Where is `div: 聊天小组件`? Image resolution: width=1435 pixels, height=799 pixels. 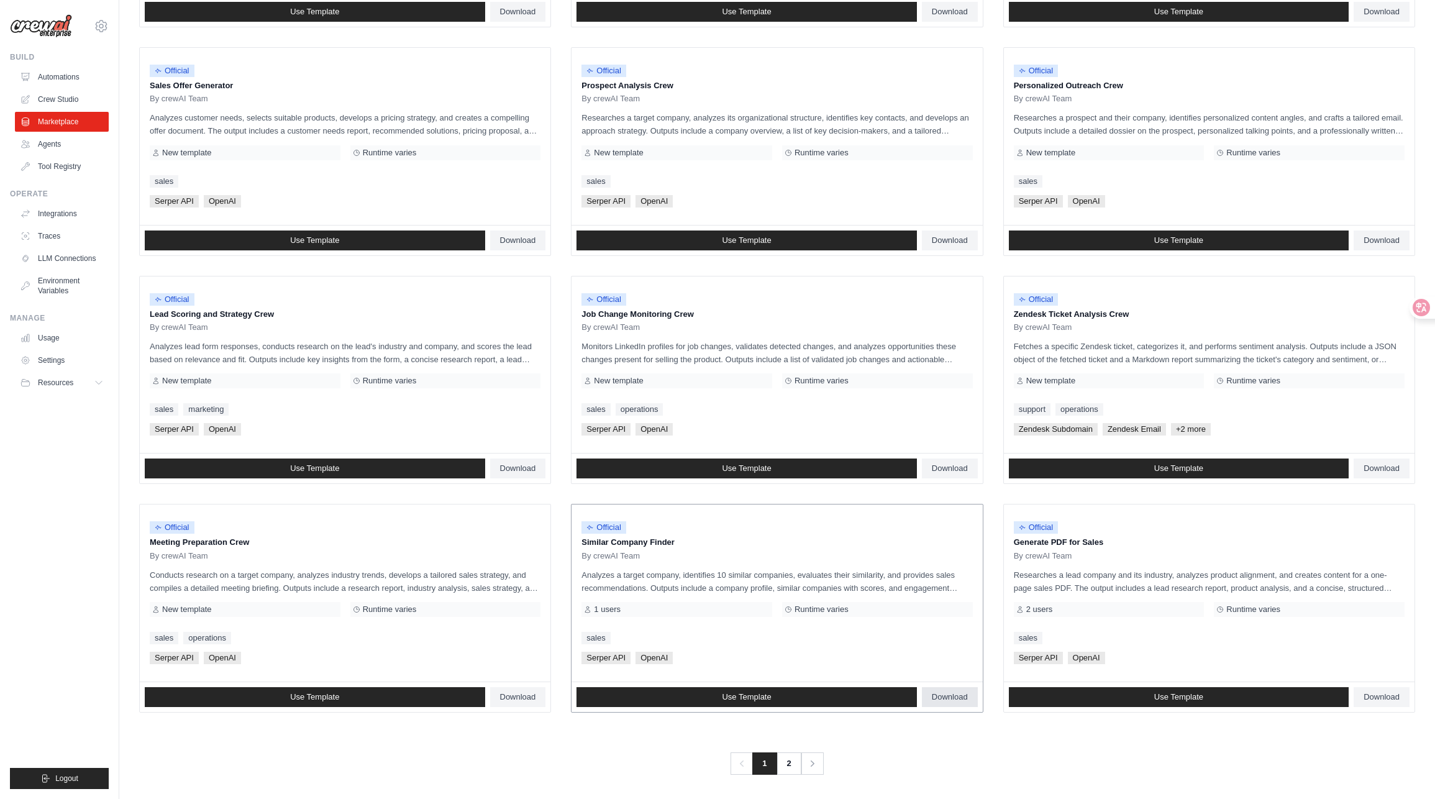
div: 聊天小组件 is located at coordinates (1404, 769).